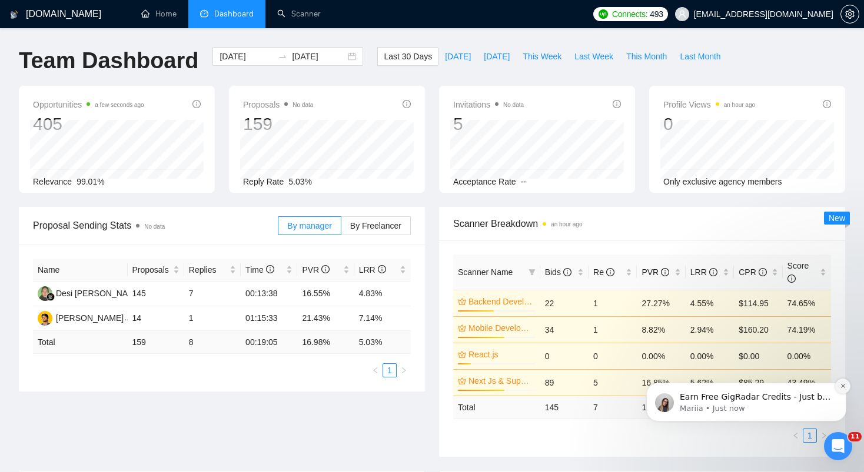 The height and width of the screenshot is (472, 864). What do you see at coordinates (80, 342) in the screenshot?
I see `td: Total` at bounding box center [80, 342].